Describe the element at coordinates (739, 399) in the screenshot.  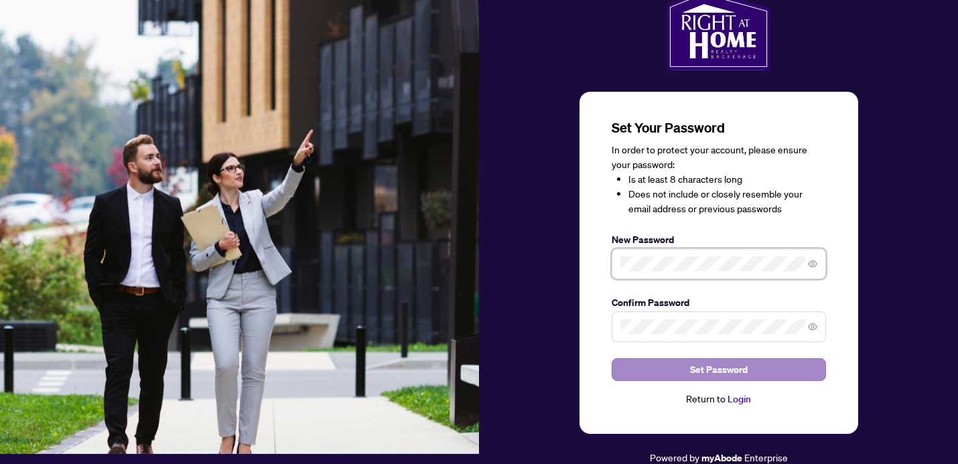
I see `a: Login` at that location.